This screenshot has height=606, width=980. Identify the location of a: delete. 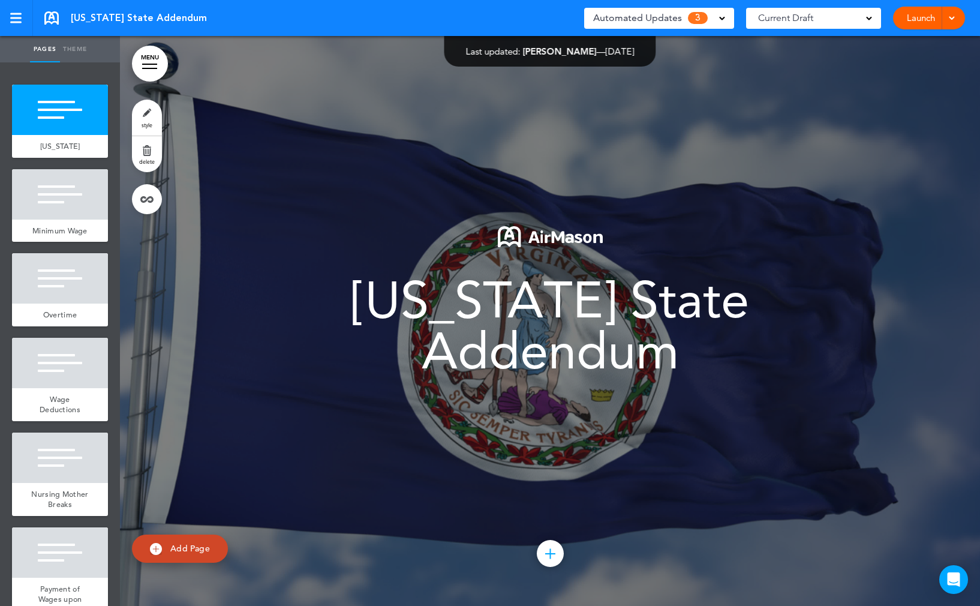
(147, 154).